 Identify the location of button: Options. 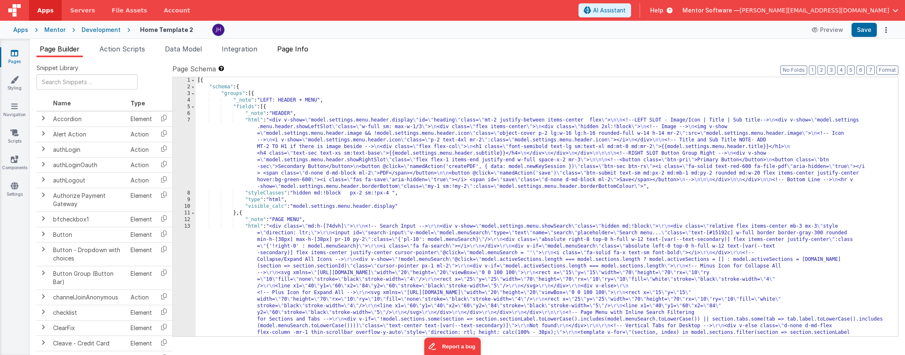
(886, 30).